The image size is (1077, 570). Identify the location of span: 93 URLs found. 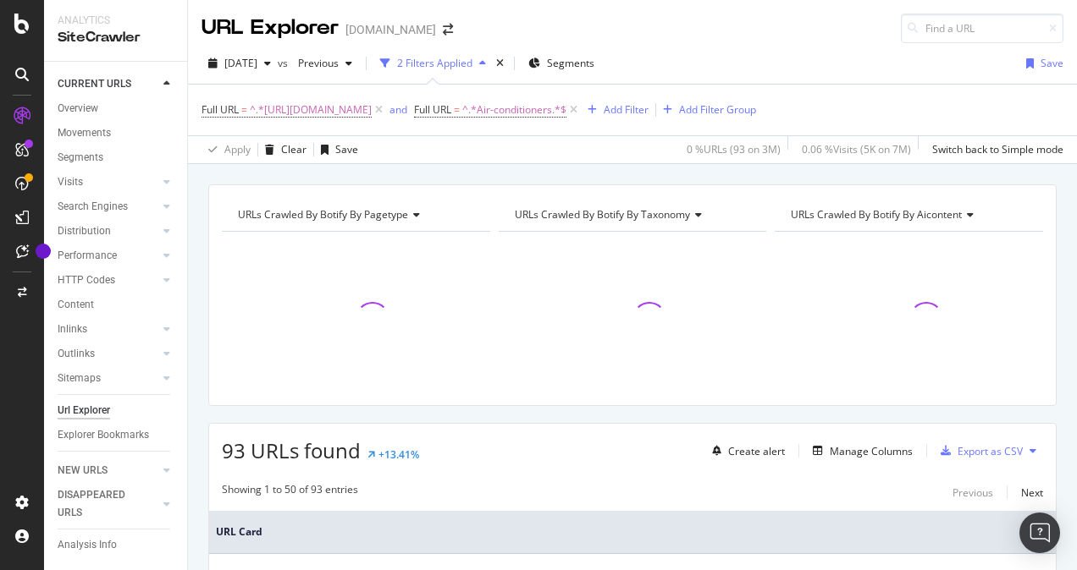
(291, 450).